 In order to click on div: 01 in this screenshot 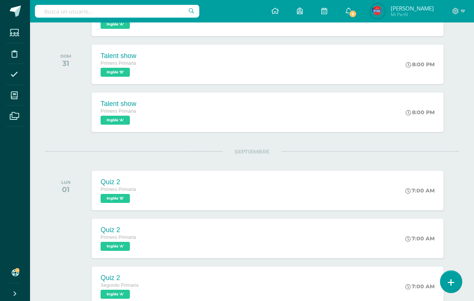, I will do `click(66, 190)`.